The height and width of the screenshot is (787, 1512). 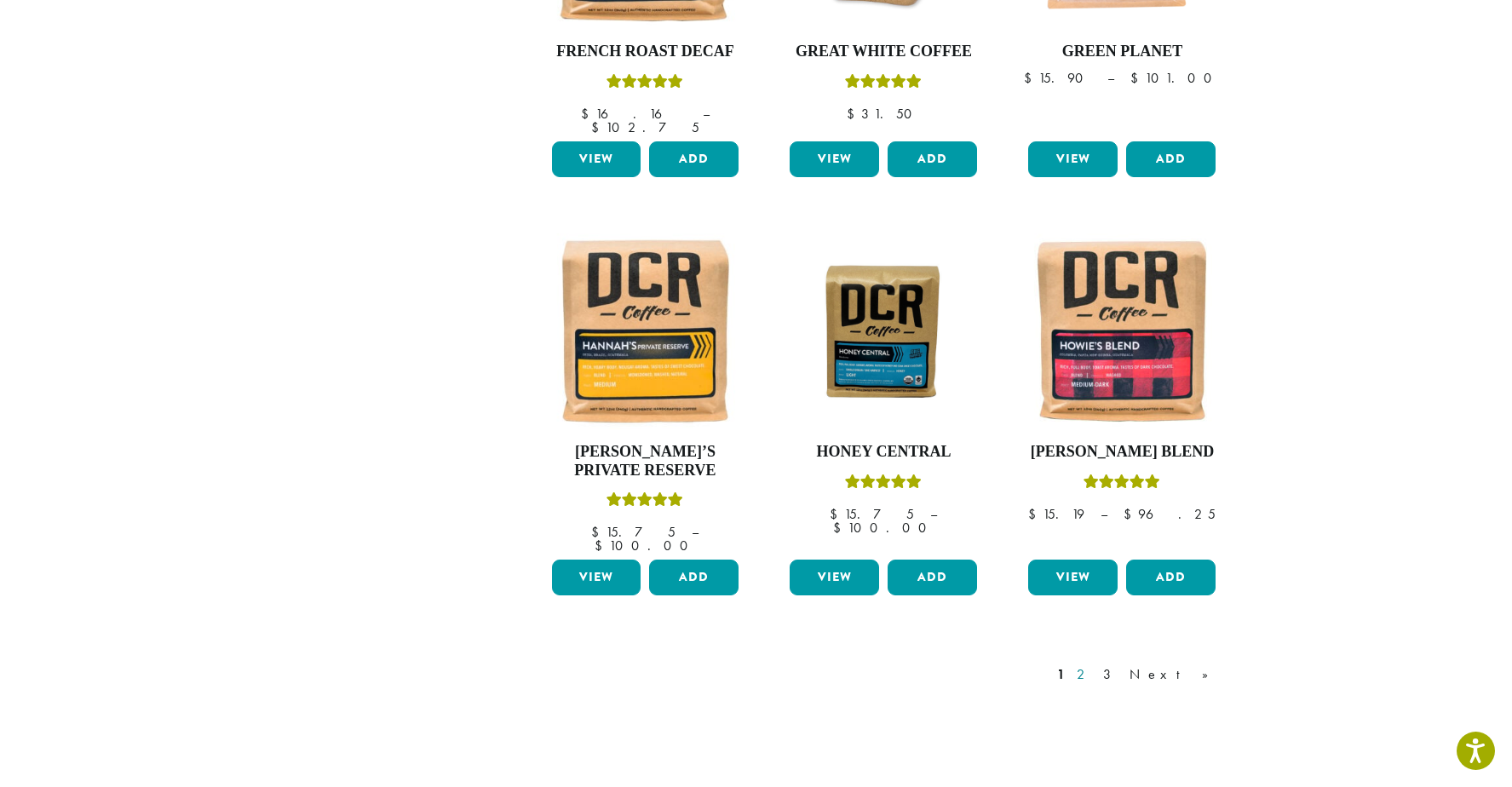 What do you see at coordinates (646, 52) in the screenshot?
I see `h4: French Roast Decaf` at bounding box center [646, 52].